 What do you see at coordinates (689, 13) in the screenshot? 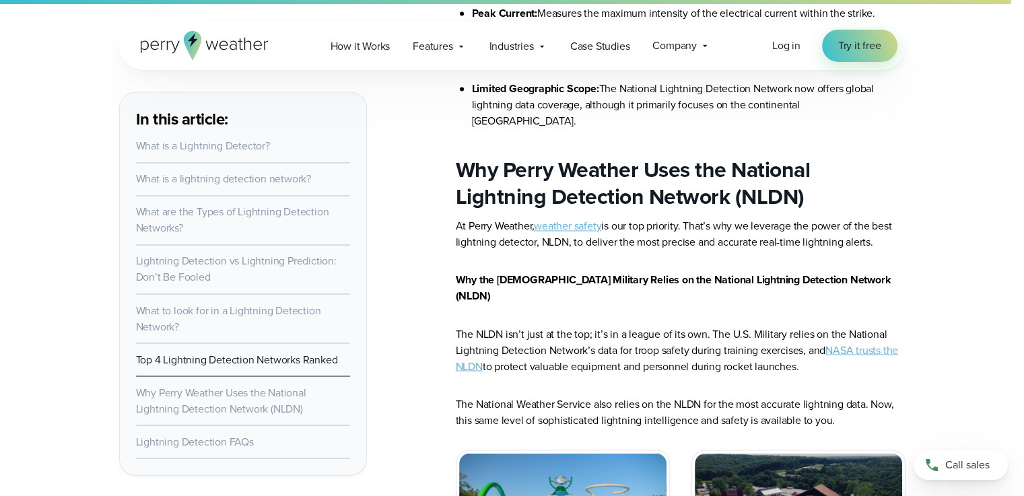
I see `li: Measures the maximum intensity of the electrical current within the strike.` at bounding box center [689, 13].